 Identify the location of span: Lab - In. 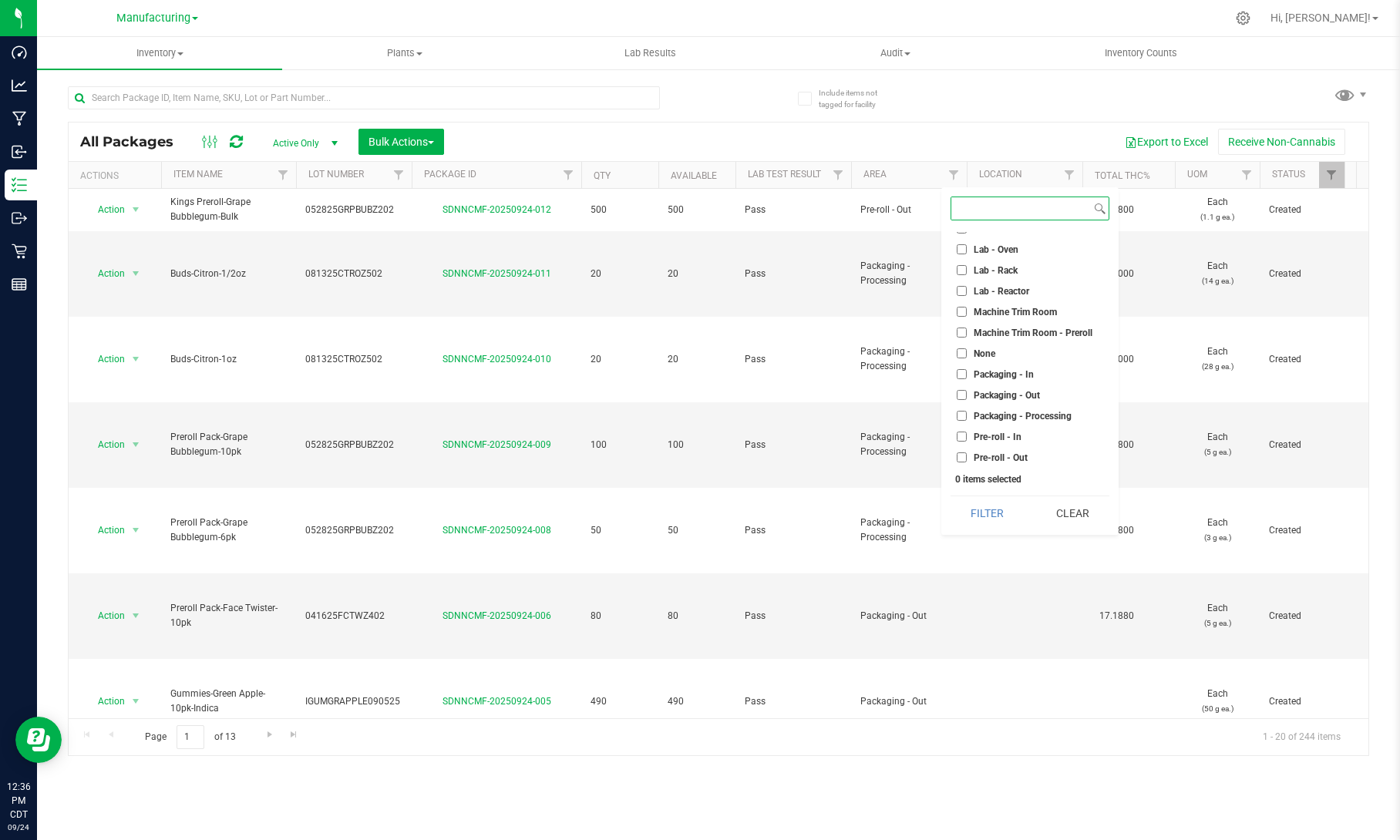
(989, 229).